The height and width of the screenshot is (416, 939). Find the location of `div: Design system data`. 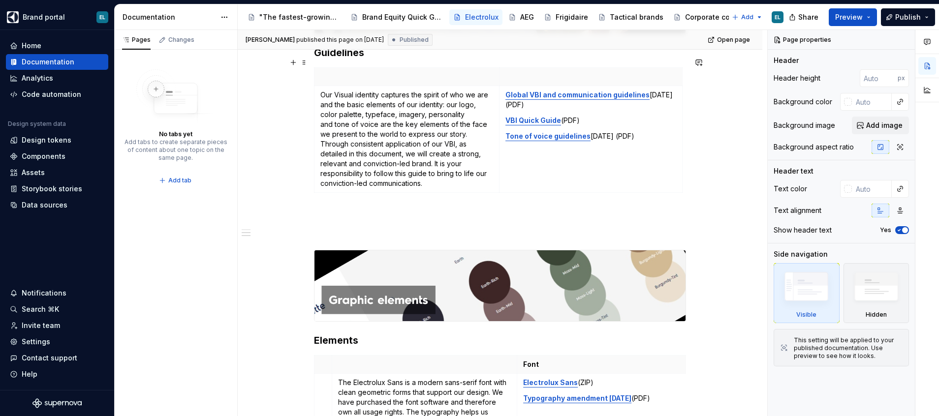

div: Design system data is located at coordinates (37, 124).